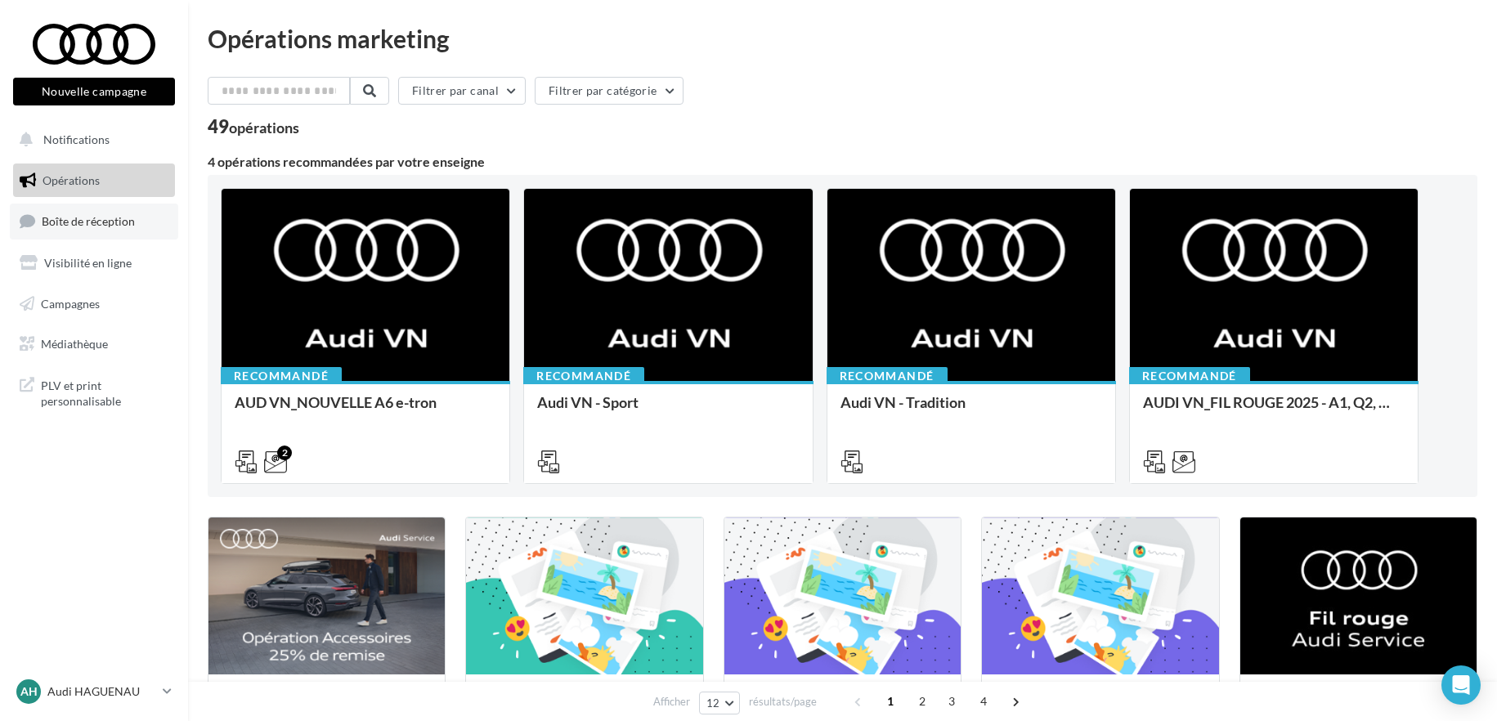  What do you see at coordinates (713, 703) in the screenshot?
I see `span: 12` at bounding box center [713, 703].